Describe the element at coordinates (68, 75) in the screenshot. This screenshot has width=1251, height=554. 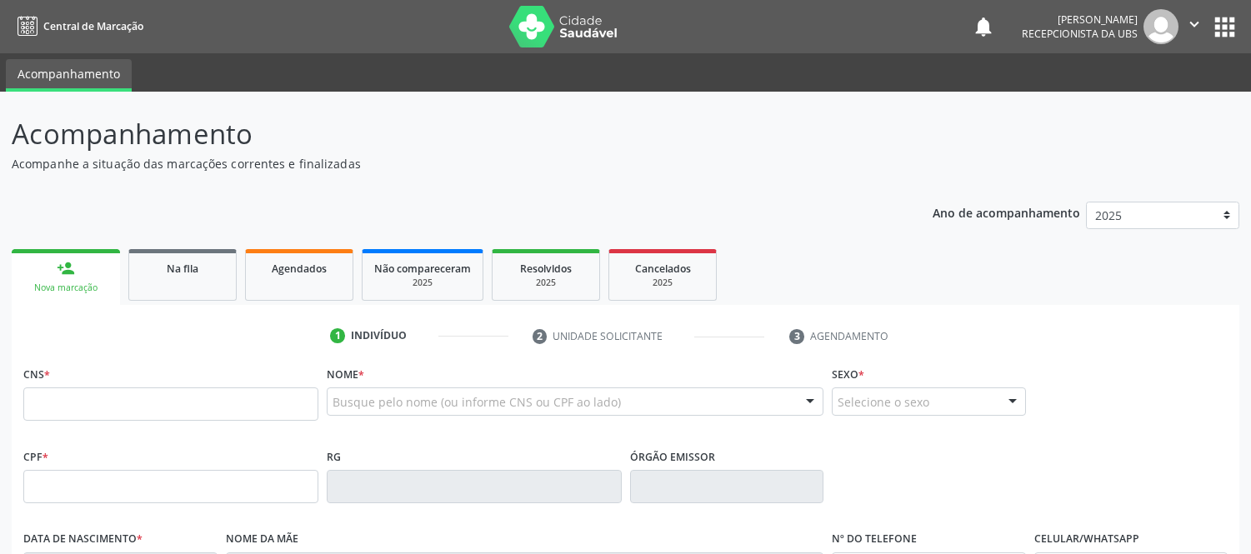
I see `a: Acompanhamento` at that location.